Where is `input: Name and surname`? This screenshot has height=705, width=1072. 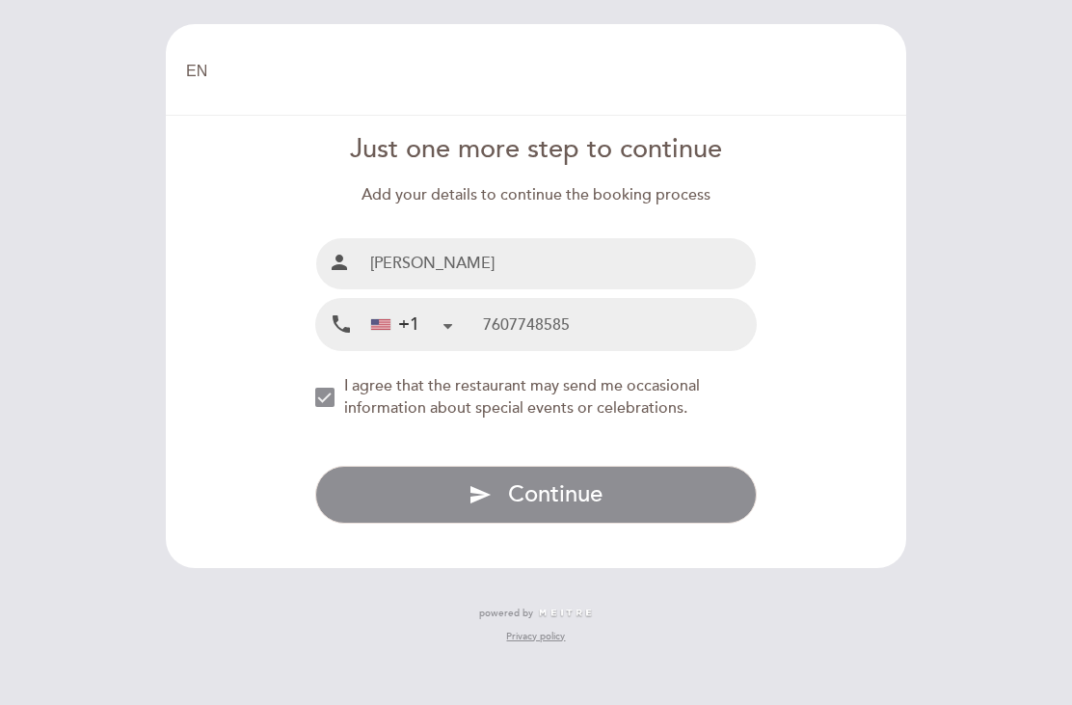 input: Name and surname is located at coordinates (559, 263).